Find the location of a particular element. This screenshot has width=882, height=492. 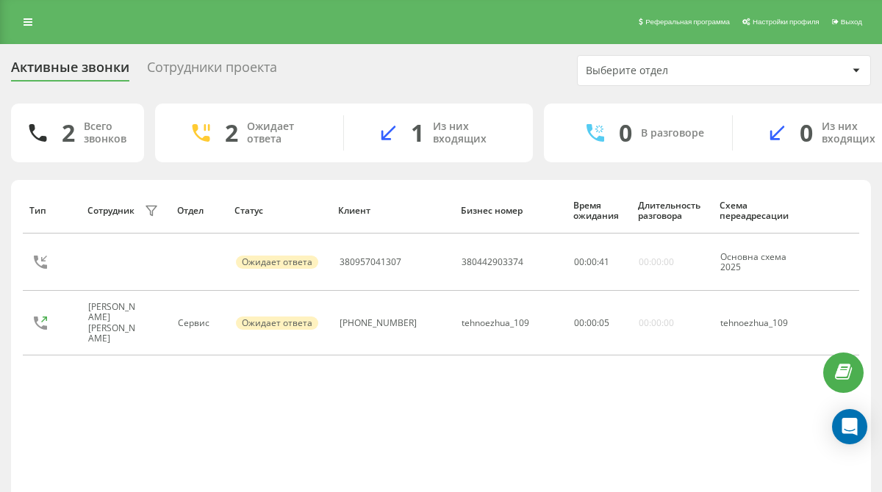

div: Клиент is located at coordinates (392, 211).